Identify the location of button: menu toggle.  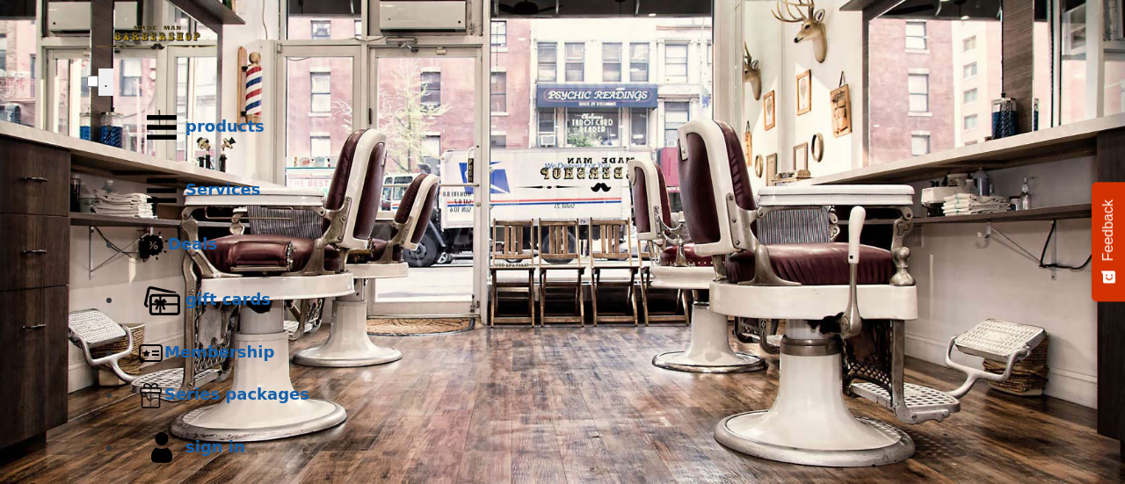
(105, 82).